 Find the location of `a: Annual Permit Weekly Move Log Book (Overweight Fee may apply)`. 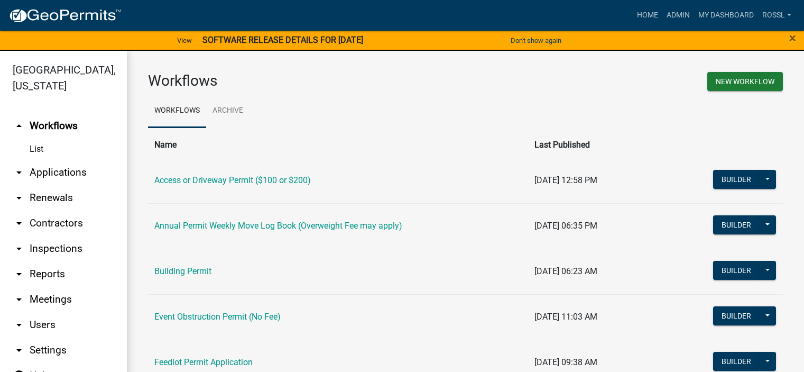

a: Annual Permit Weekly Move Log Book (Overweight Fee may apply) is located at coordinates (278, 225).